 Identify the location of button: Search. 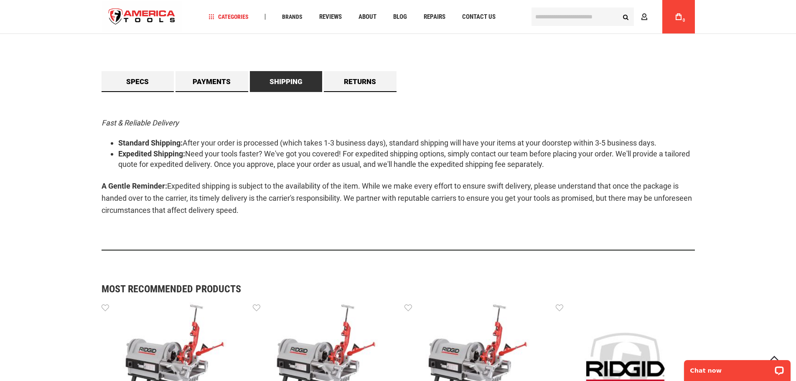
(626, 17).